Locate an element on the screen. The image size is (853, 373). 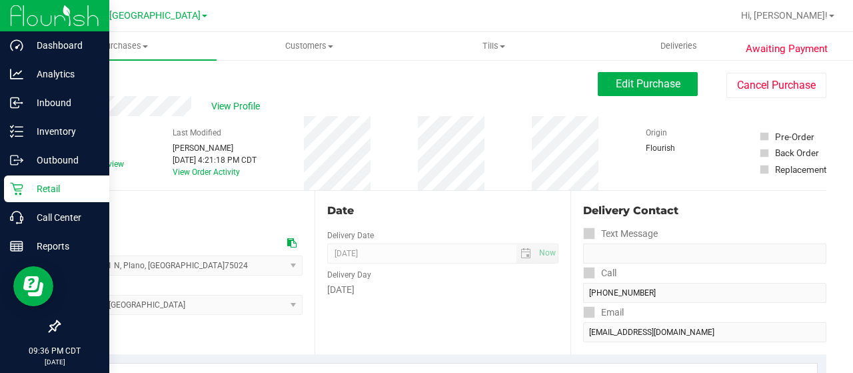
a: Purchases is located at coordinates (124, 46).